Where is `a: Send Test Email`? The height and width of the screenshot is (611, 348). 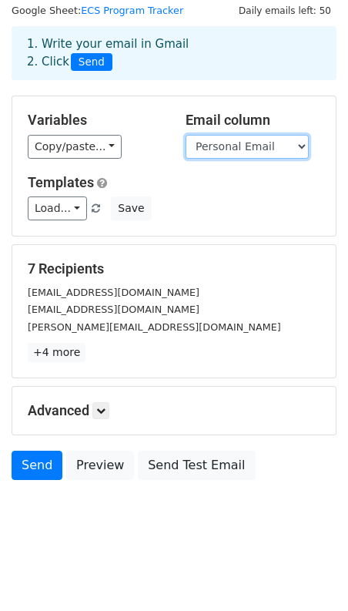
a: Send Test Email is located at coordinates (197, 465).